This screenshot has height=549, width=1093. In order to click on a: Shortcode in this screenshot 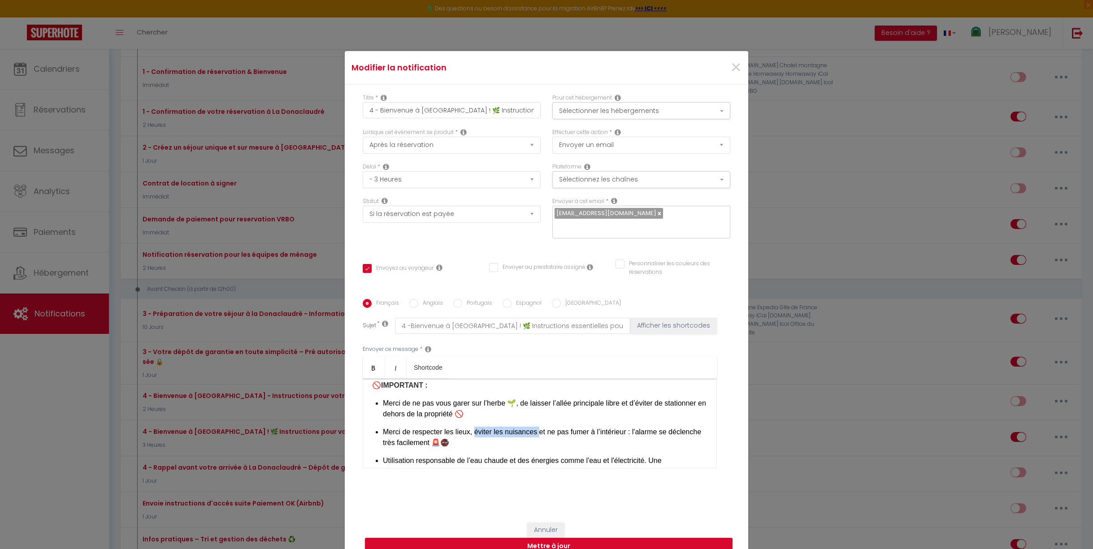, I will do `click(428, 368)`.